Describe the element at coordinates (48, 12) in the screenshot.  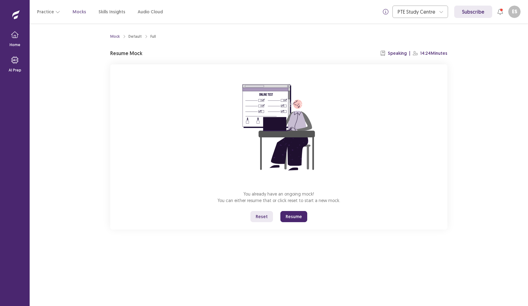
I see `button: Practice` at that location.